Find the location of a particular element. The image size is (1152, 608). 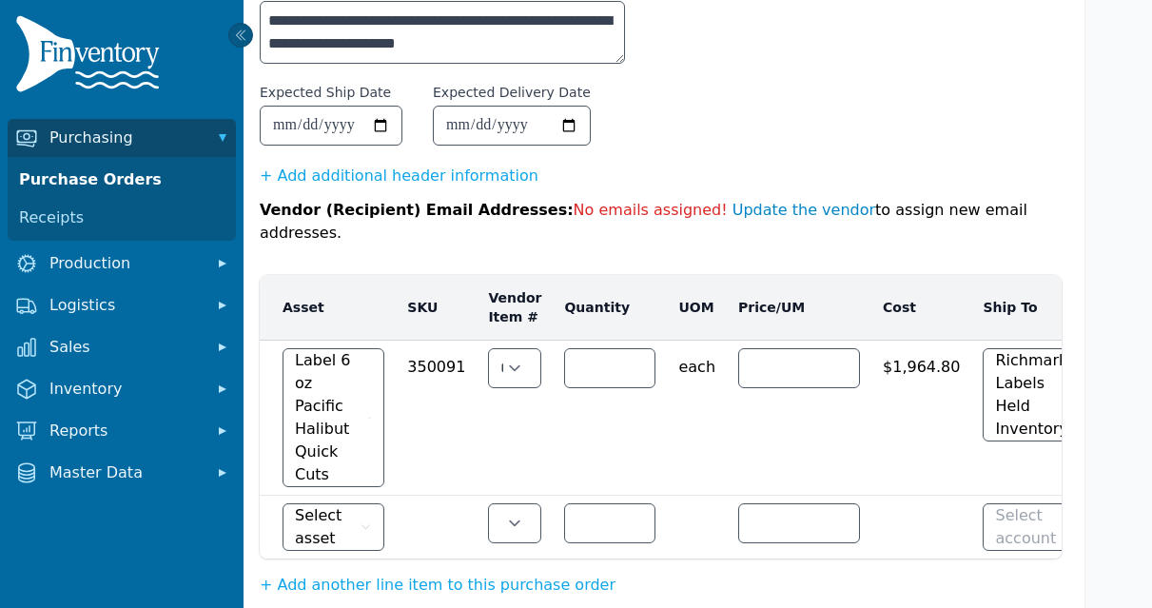

button: + Add another line item to this purchase order is located at coordinates (438, 585).